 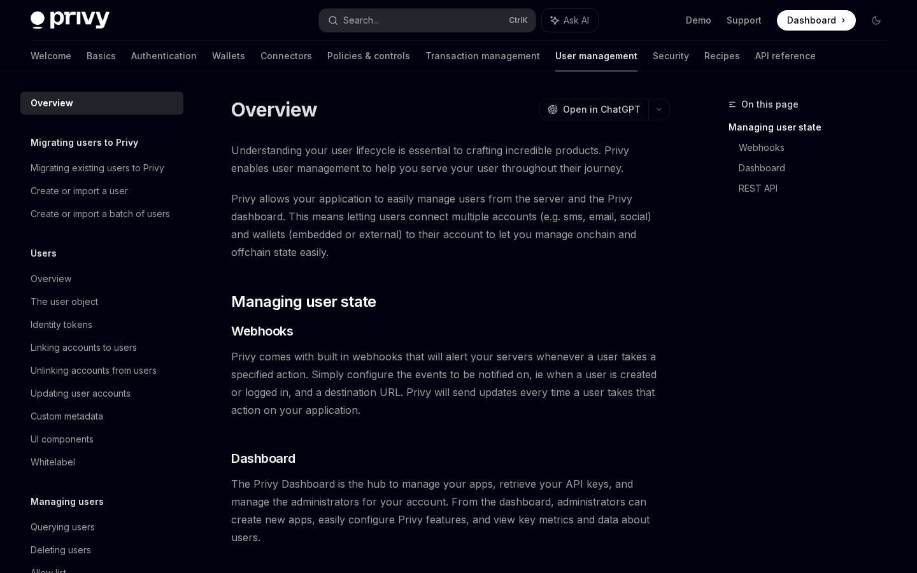 I want to click on a: UI components, so click(x=102, y=439).